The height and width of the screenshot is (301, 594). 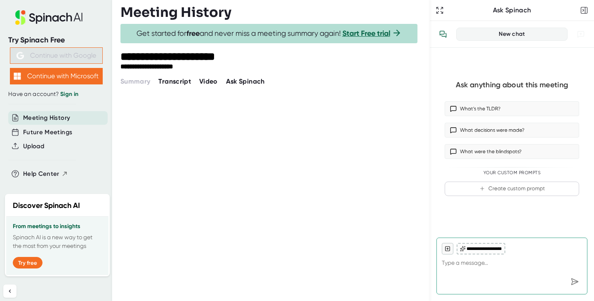 What do you see at coordinates (174, 82) in the screenshot?
I see `button: Transcript` at bounding box center [174, 82].